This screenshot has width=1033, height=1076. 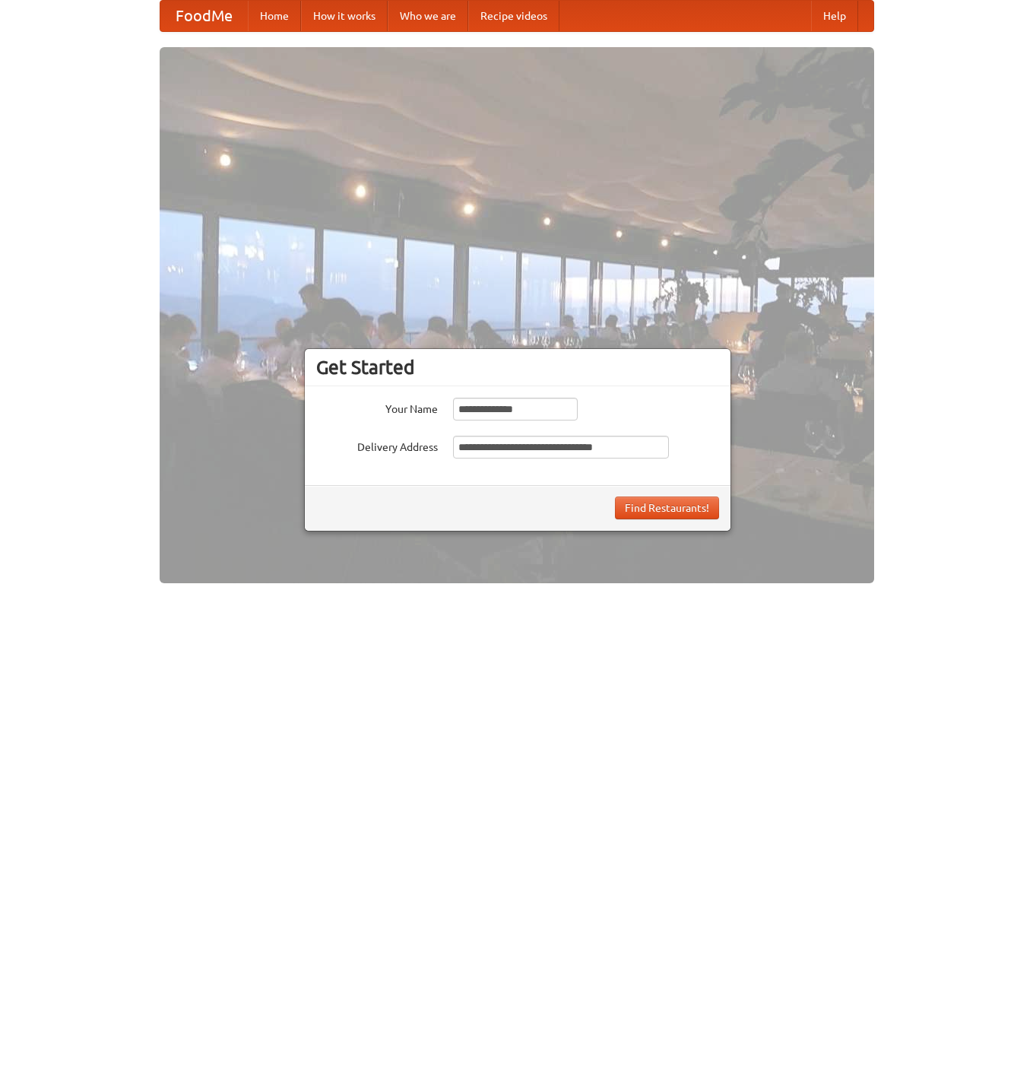 I want to click on label: Delivery Address, so click(x=377, y=445).